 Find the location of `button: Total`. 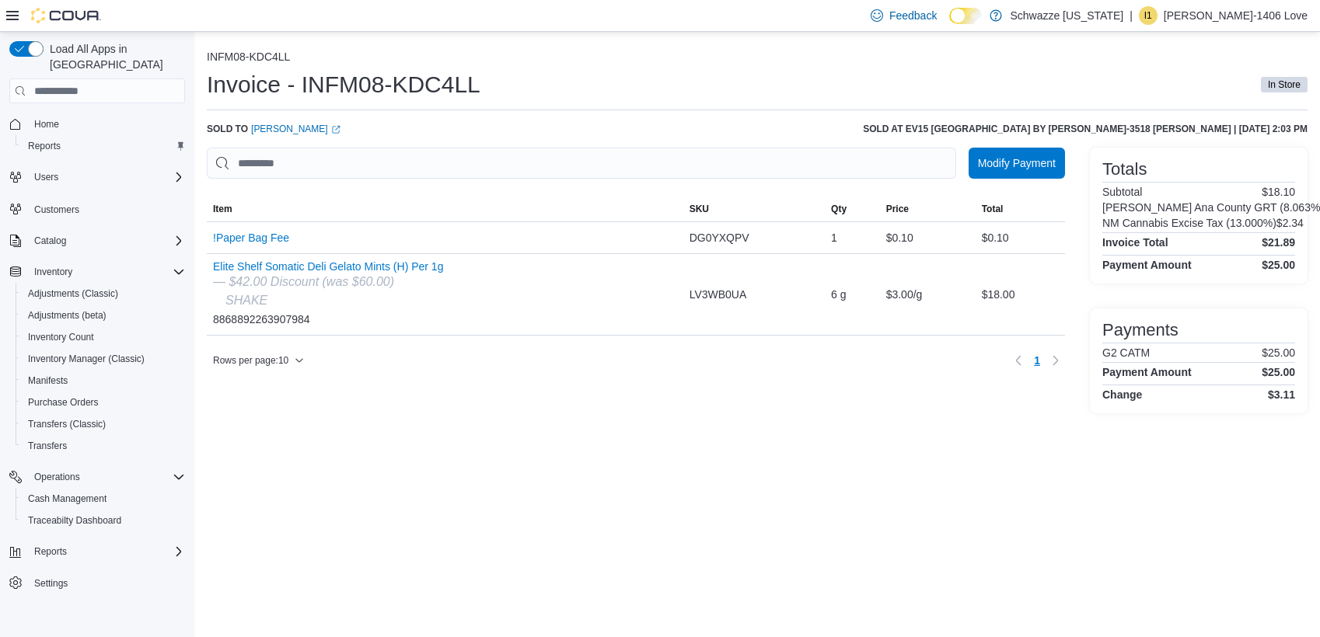

button: Total is located at coordinates (1020, 209).